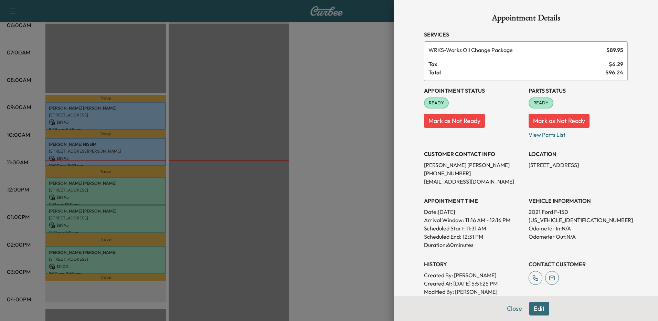 The image size is (658, 321). What do you see at coordinates (614, 72) in the screenshot?
I see `span: $ 96.24` at bounding box center [614, 72].